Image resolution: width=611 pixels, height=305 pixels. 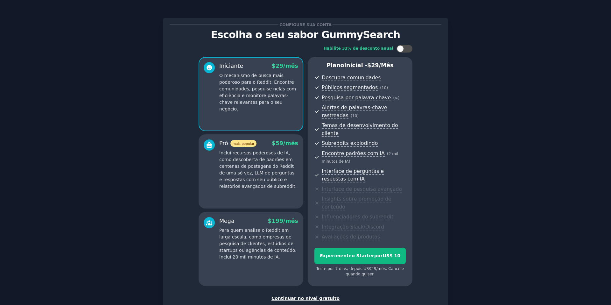 What do you see at coordinates (357, 203) in the screenshot?
I see `font: Insights sobre promoção de conteúdo` at bounding box center [357, 203].